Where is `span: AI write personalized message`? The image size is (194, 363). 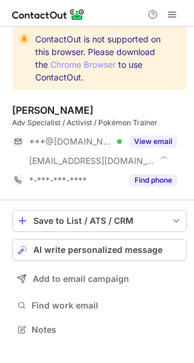 span: AI write personalized message is located at coordinates (97, 250).